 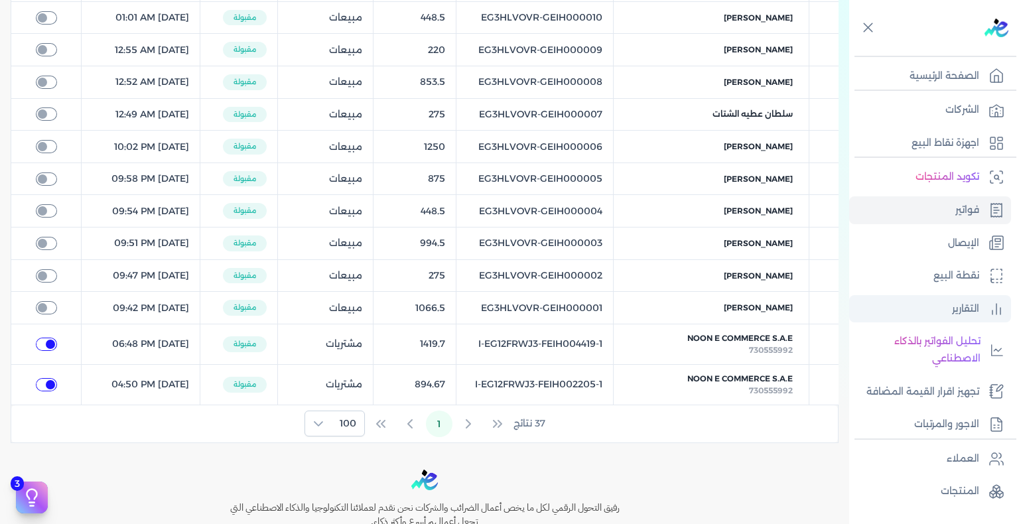 I want to click on a: المنتجات, so click(x=930, y=491).